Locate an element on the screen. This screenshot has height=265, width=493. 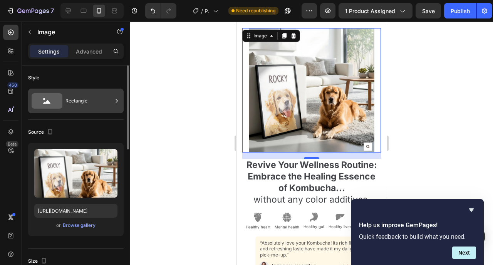
h2: Help us improve GemPages! is located at coordinates (418, 225).